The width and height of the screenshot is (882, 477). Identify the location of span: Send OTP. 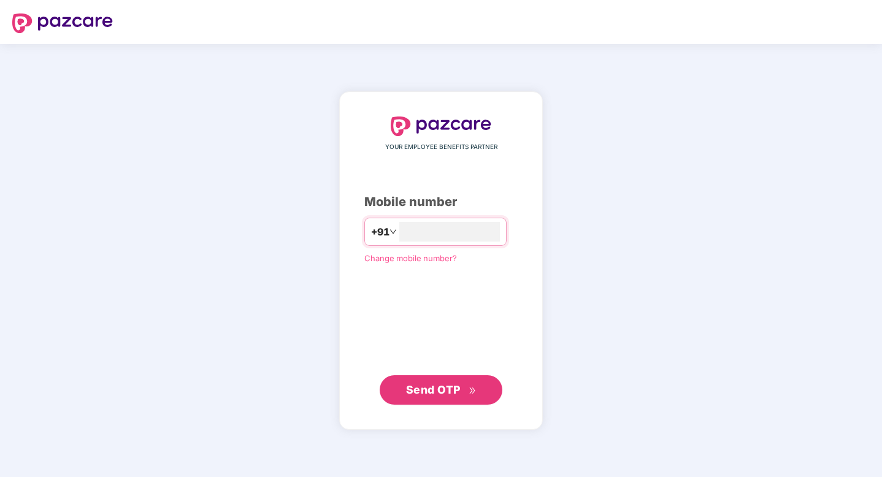
(433, 389).